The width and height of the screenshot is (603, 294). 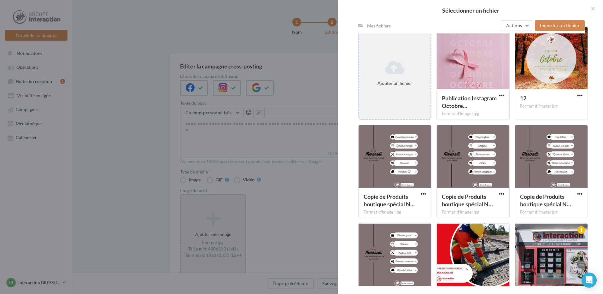 What do you see at coordinates (560, 26) in the screenshot?
I see `button: Importer un fichier` at bounding box center [560, 26].